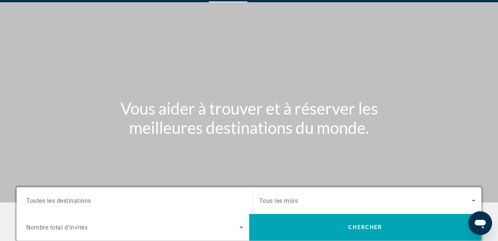 This screenshot has width=498, height=241. I want to click on span: Toutes les destinations, so click(59, 200).